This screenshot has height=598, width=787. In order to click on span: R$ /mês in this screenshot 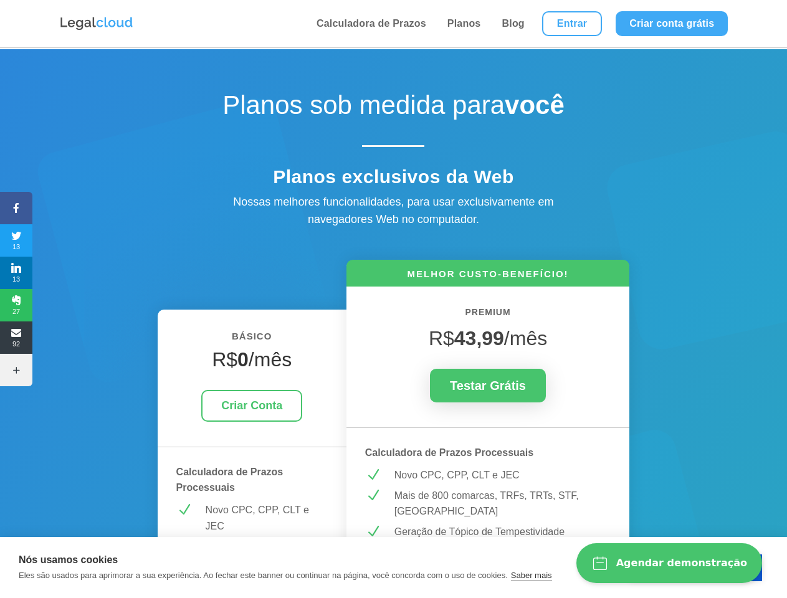, I will do `click(488, 338)`.